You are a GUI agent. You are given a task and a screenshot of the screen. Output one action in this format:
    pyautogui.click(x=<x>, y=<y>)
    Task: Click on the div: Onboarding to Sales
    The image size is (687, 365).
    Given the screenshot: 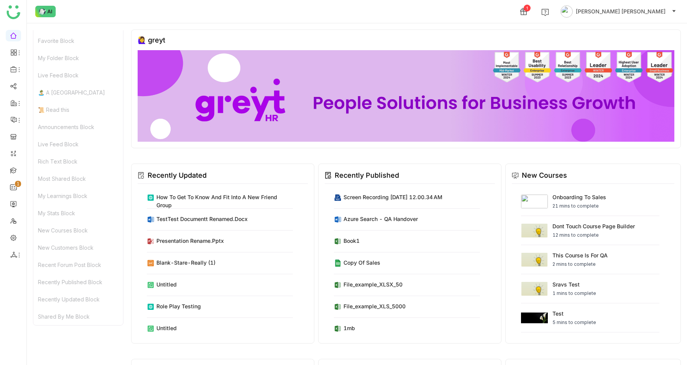 What is the action you would take?
    pyautogui.click(x=579, y=197)
    